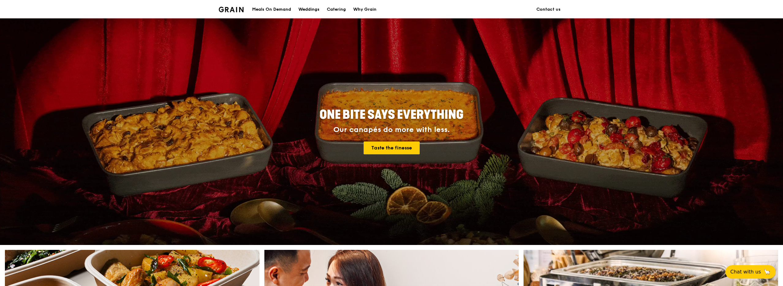  I want to click on div: Weddings, so click(309, 9).